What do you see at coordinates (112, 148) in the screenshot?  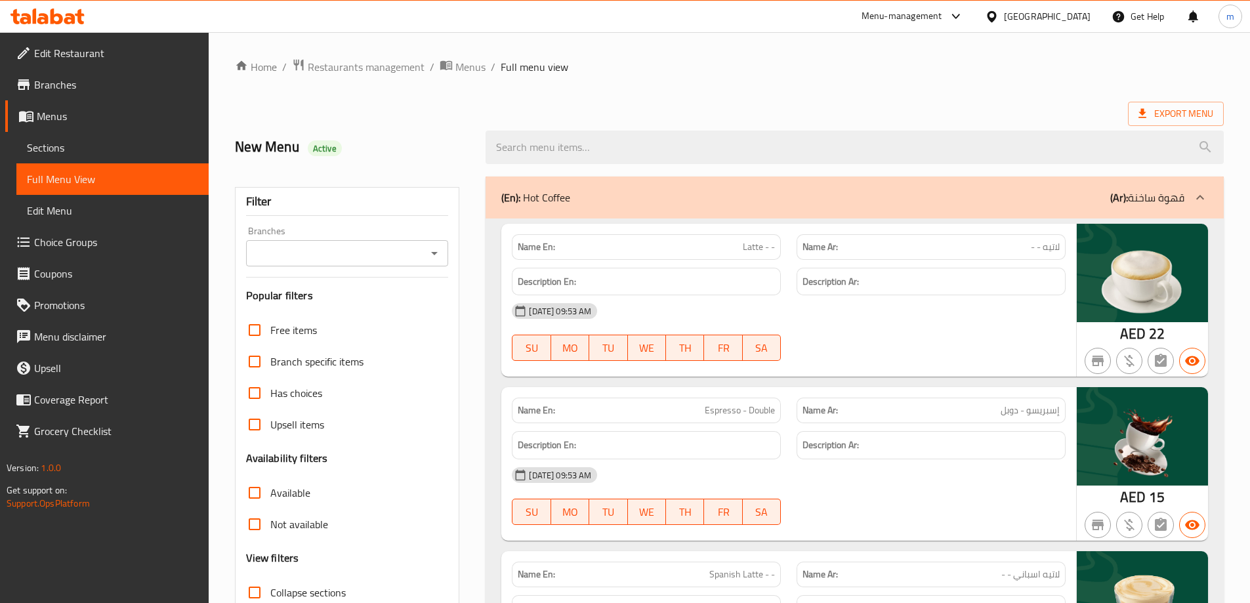 I see `a: Sections` at bounding box center [112, 148].